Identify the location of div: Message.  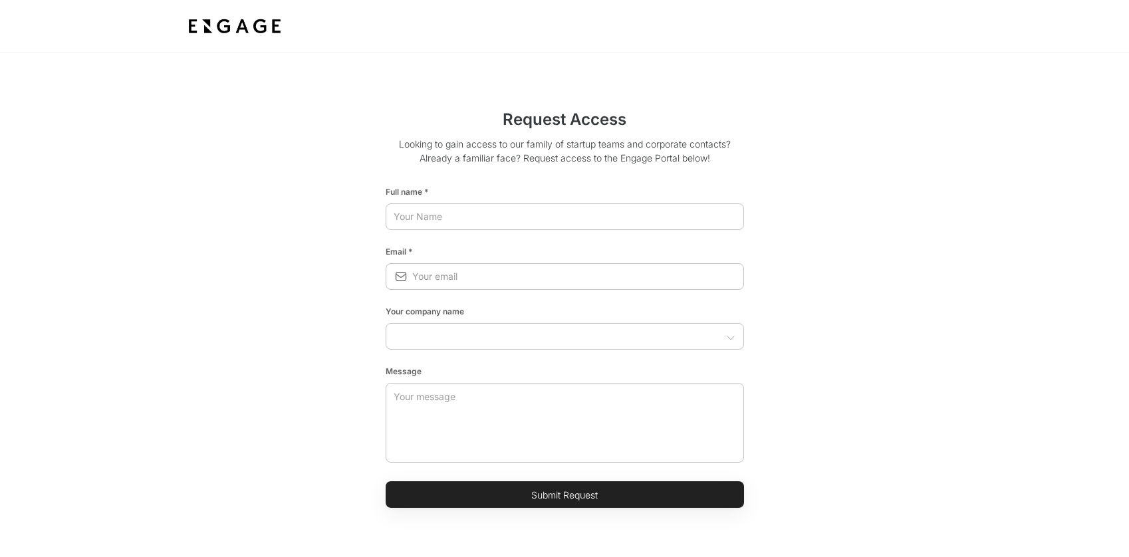
(564, 369).